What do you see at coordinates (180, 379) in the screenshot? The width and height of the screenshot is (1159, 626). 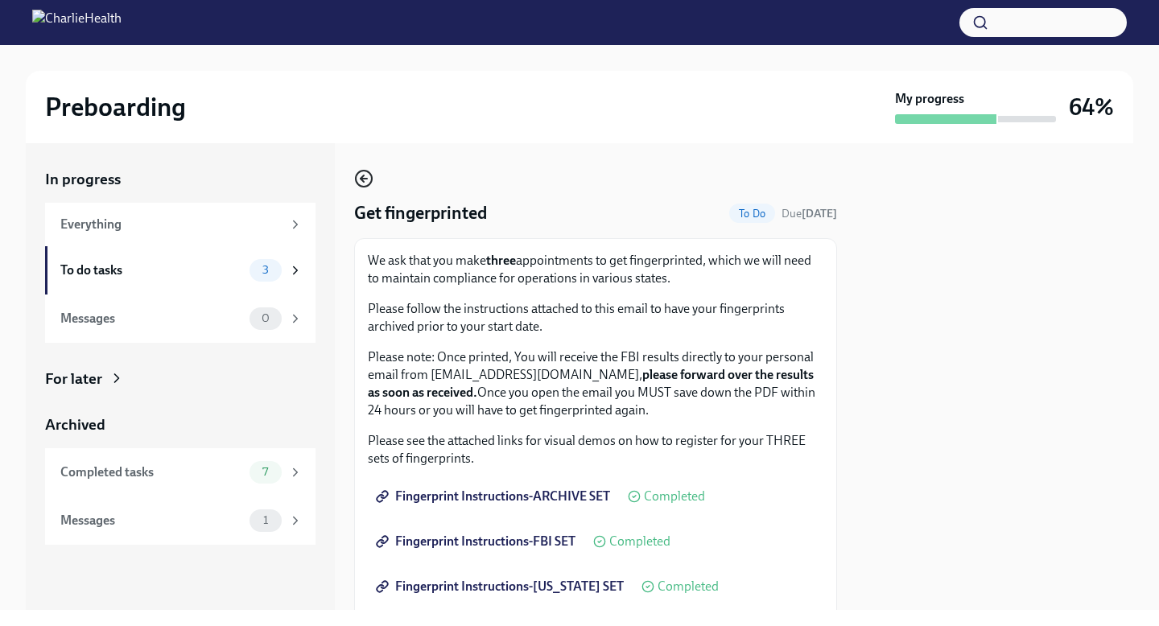 I see `a: For later` at bounding box center [180, 379].